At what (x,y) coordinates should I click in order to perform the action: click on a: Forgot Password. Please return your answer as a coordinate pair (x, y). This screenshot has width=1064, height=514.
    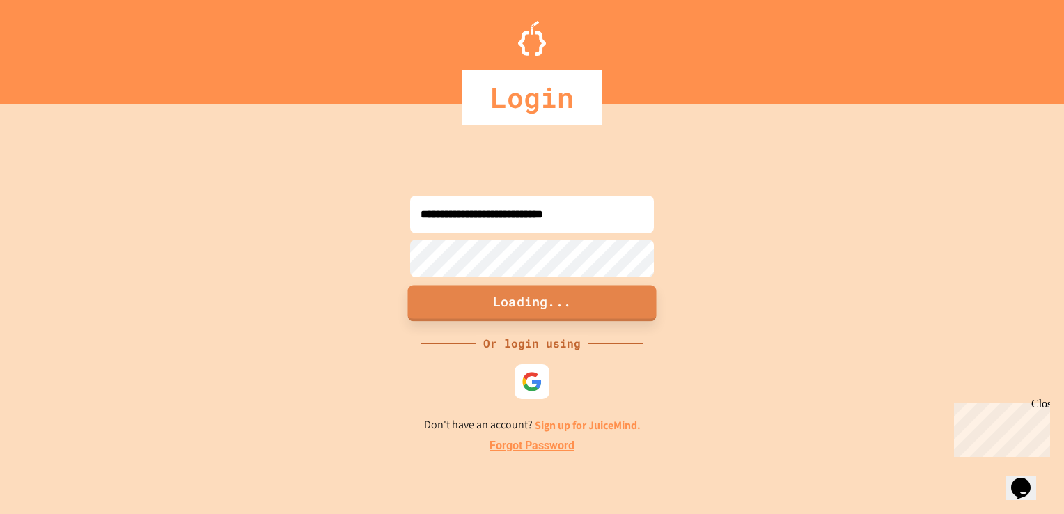
    Looking at the image, I should click on (532, 446).